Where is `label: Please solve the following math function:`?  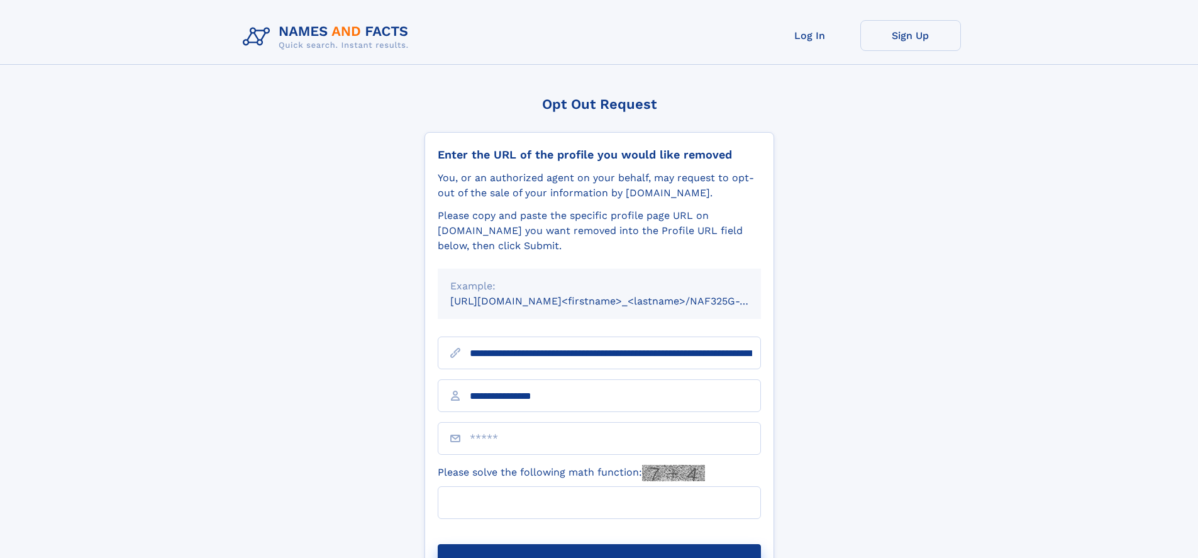
label: Please solve the following math function: is located at coordinates (571, 473).